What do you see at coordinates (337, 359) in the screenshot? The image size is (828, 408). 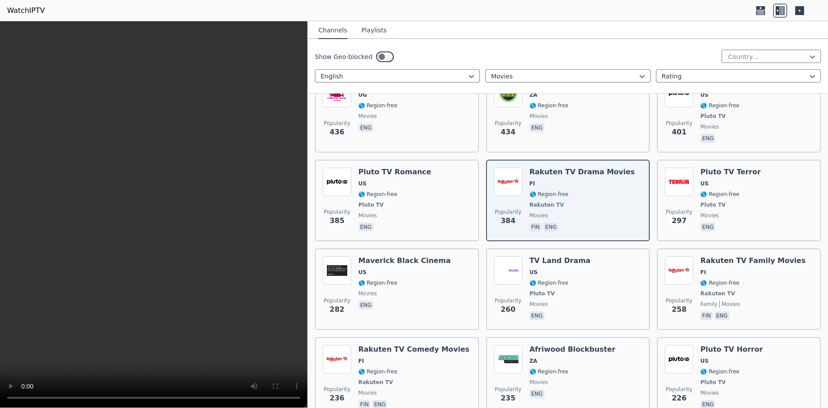 I see `img: Rakuten TV Comedy Movies` at bounding box center [337, 359].